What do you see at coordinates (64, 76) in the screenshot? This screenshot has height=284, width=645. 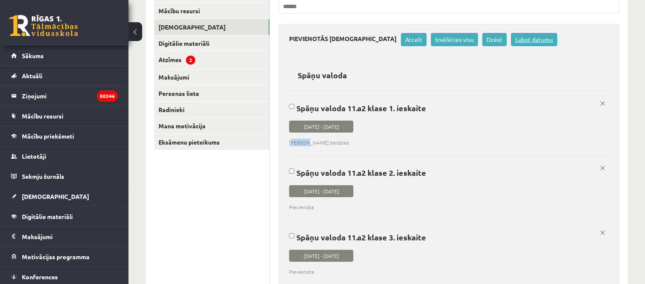 I see `a: Aktuāli` at bounding box center [64, 76].